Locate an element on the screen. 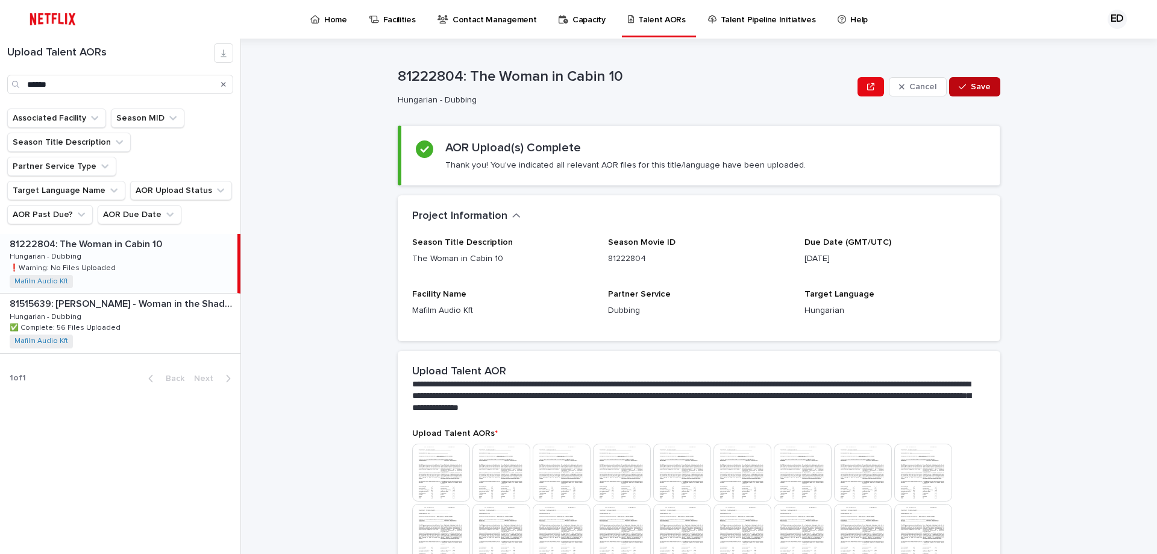  h2: Upload Talent AOR is located at coordinates (459, 372).